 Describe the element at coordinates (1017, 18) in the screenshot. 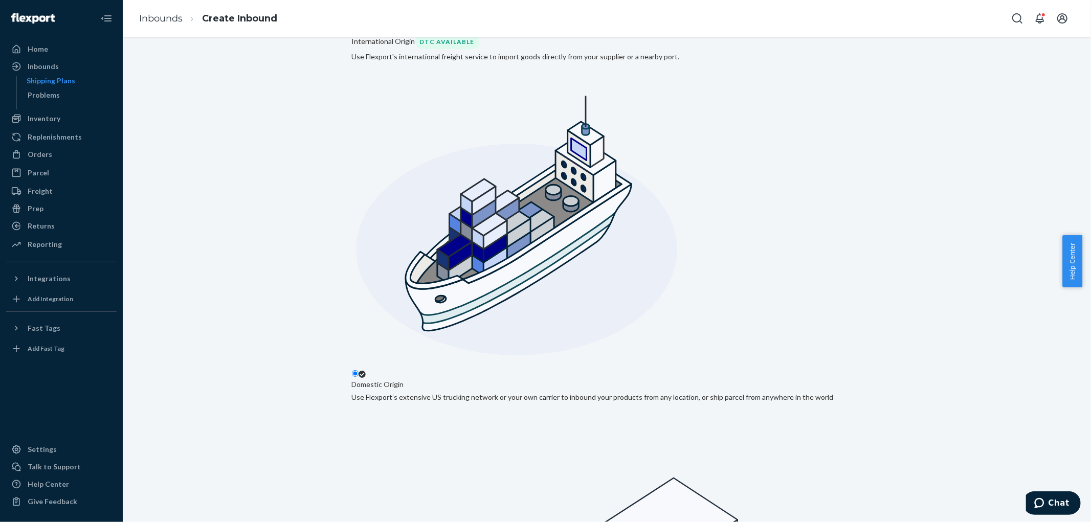

I see `button: Open Search Box` at that location.